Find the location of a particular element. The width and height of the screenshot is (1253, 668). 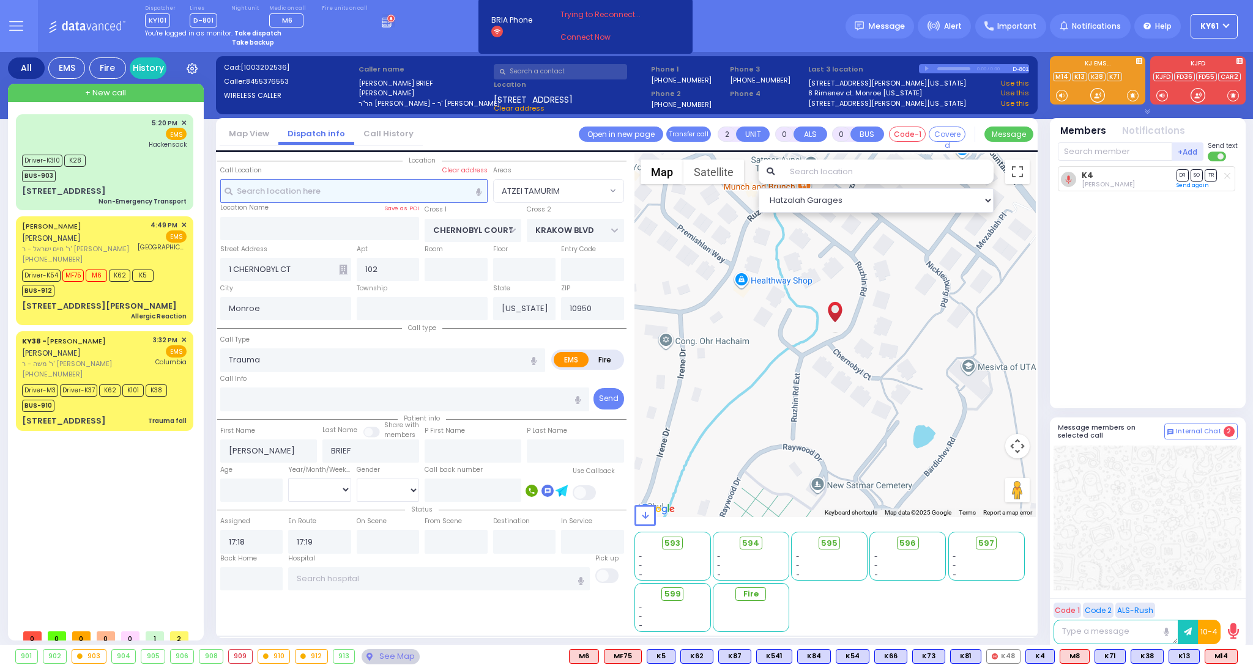

span: Fire is located at coordinates (750, 594).